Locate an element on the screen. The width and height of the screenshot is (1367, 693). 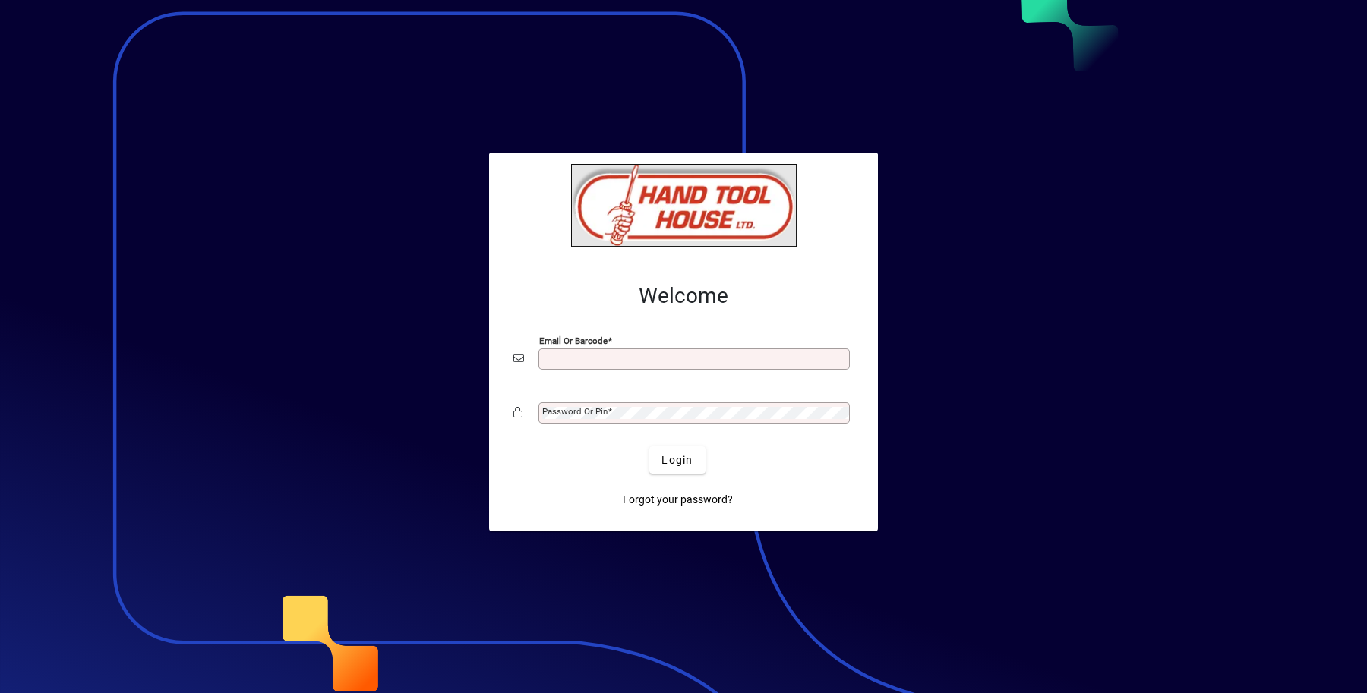
h2: Welcome is located at coordinates (683, 296).